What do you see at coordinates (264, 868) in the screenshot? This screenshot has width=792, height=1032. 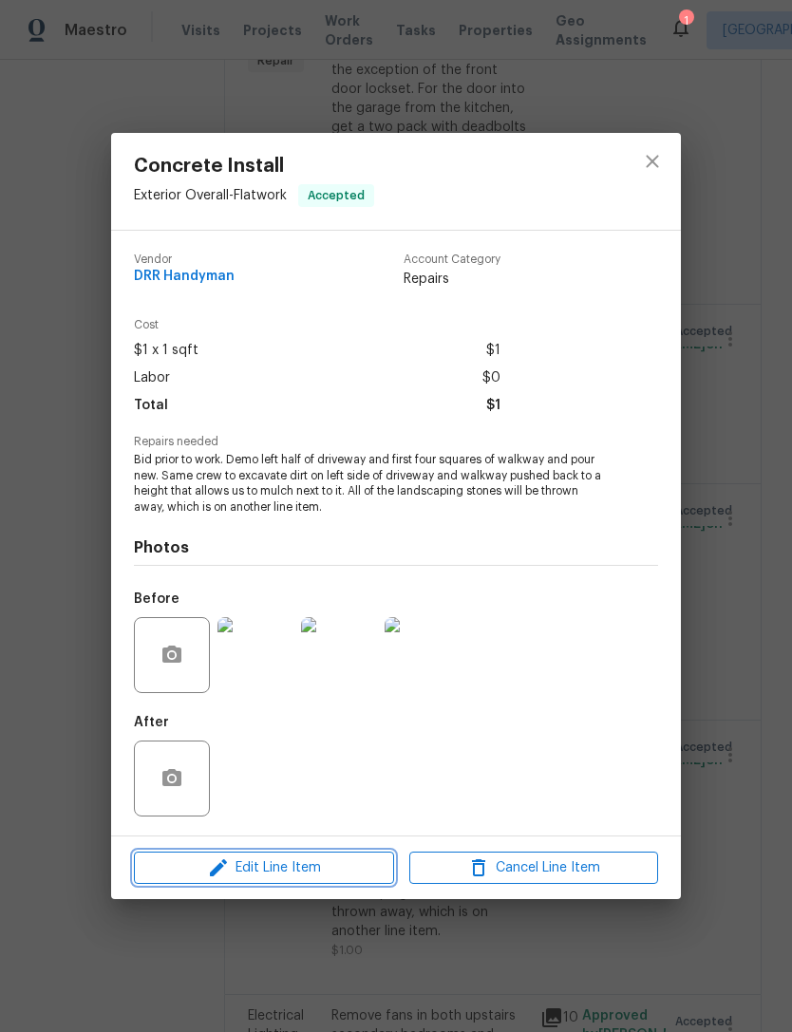 I see `button: Edit Line Item` at bounding box center [264, 868].